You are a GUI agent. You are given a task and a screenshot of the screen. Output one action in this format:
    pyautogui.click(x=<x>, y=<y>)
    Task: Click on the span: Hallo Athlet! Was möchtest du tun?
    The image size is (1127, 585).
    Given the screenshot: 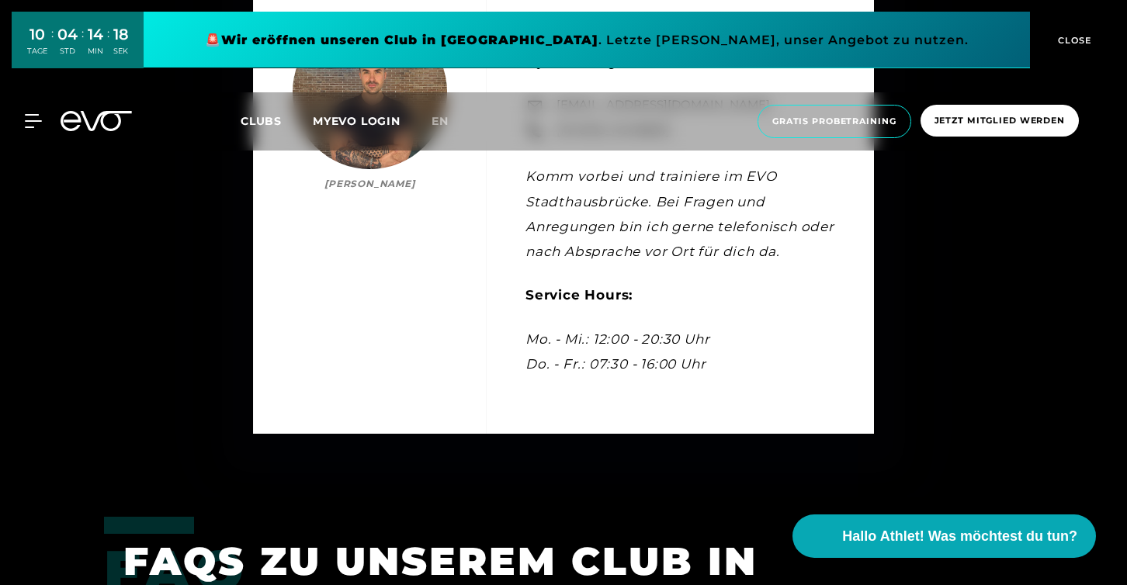 What is the action you would take?
    pyautogui.click(x=959, y=536)
    